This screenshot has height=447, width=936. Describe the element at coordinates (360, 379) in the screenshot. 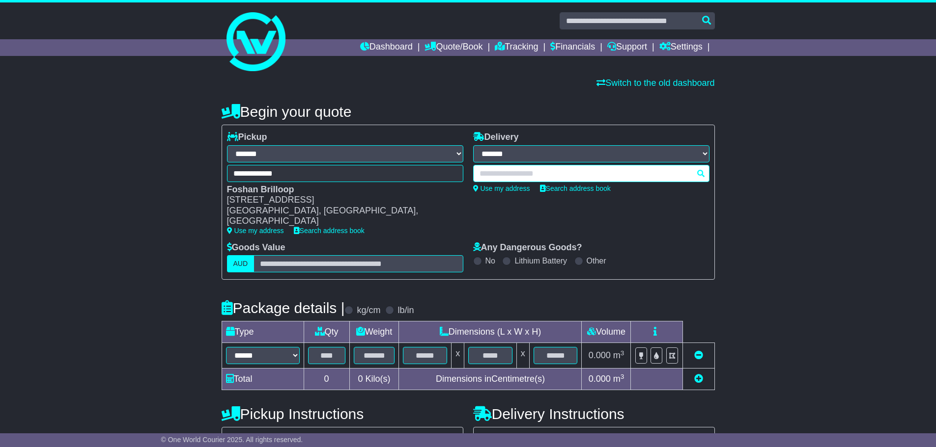

I see `span: 0` at that location.